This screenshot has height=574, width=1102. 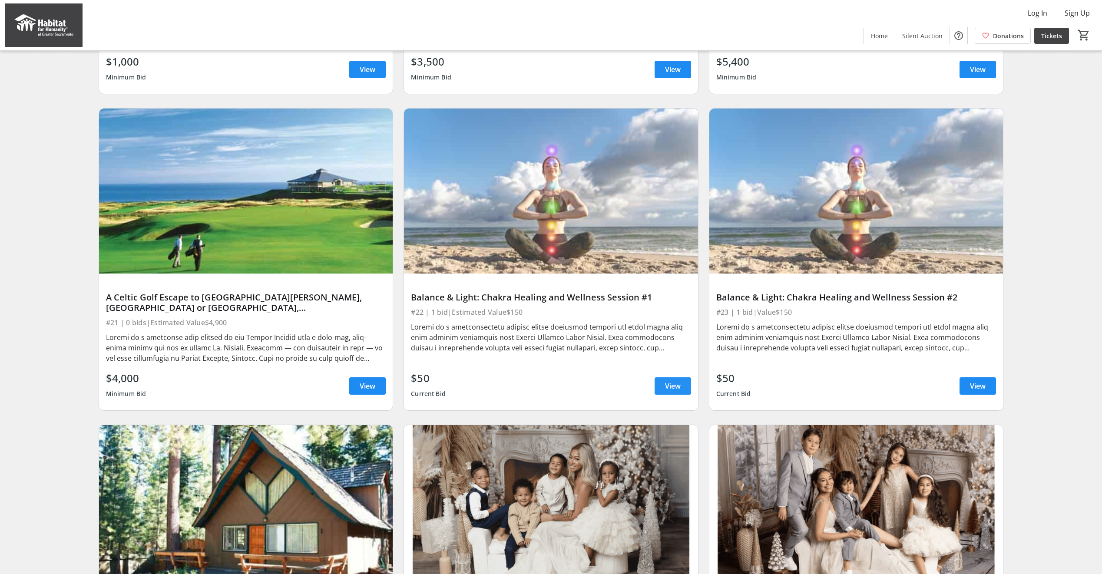 What do you see at coordinates (1051, 36) in the screenshot?
I see `a: Tickets` at bounding box center [1051, 36].